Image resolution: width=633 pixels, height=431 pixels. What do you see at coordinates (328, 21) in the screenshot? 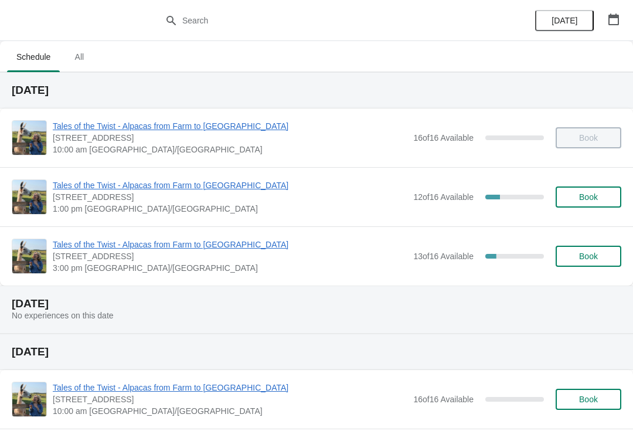
I see `input: Search` at bounding box center [328, 21].